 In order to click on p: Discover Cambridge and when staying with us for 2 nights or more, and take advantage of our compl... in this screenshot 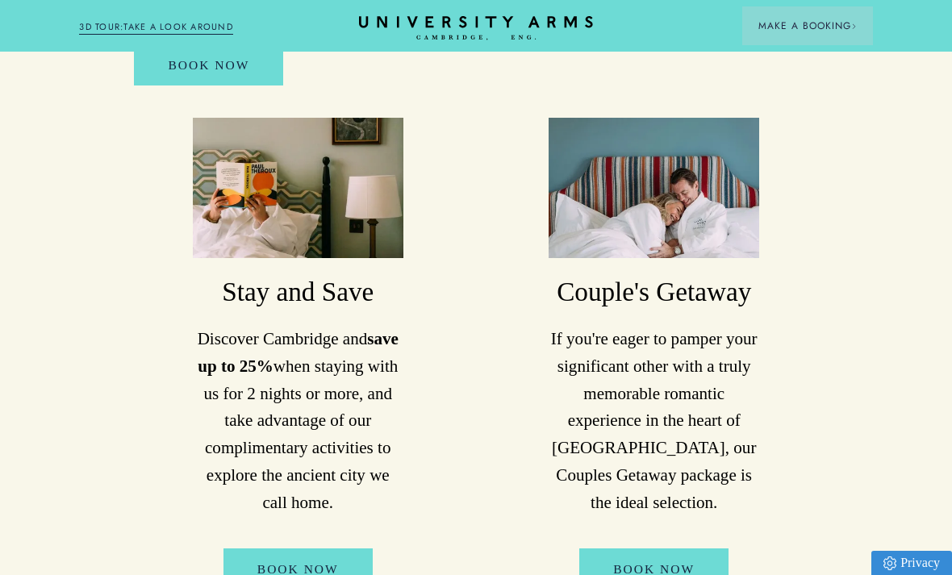, I will do `click(298, 421)`.